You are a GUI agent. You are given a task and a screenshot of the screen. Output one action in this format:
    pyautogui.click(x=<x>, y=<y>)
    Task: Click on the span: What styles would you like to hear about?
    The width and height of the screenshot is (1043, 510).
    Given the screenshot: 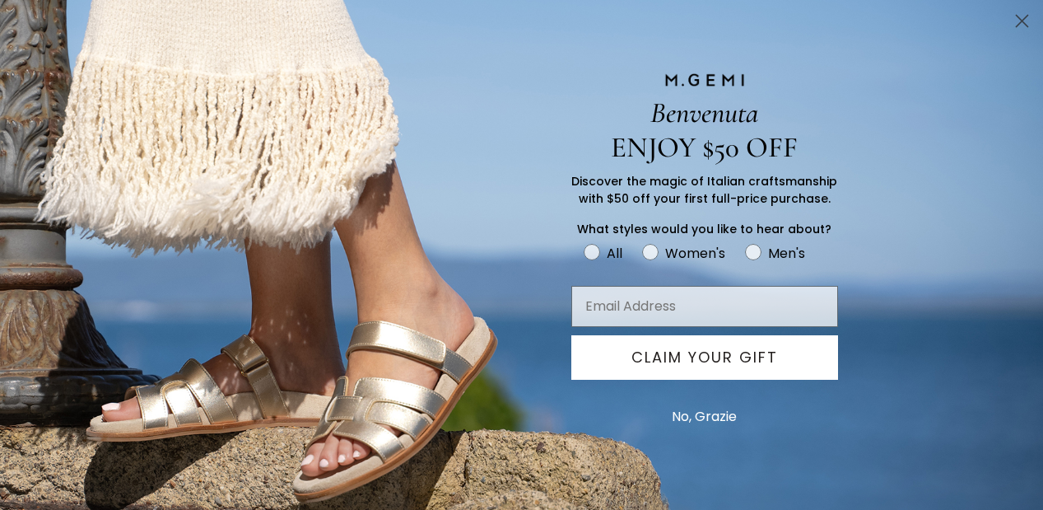 What is the action you would take?
    pyautogui.click(x=704, y=229)
    